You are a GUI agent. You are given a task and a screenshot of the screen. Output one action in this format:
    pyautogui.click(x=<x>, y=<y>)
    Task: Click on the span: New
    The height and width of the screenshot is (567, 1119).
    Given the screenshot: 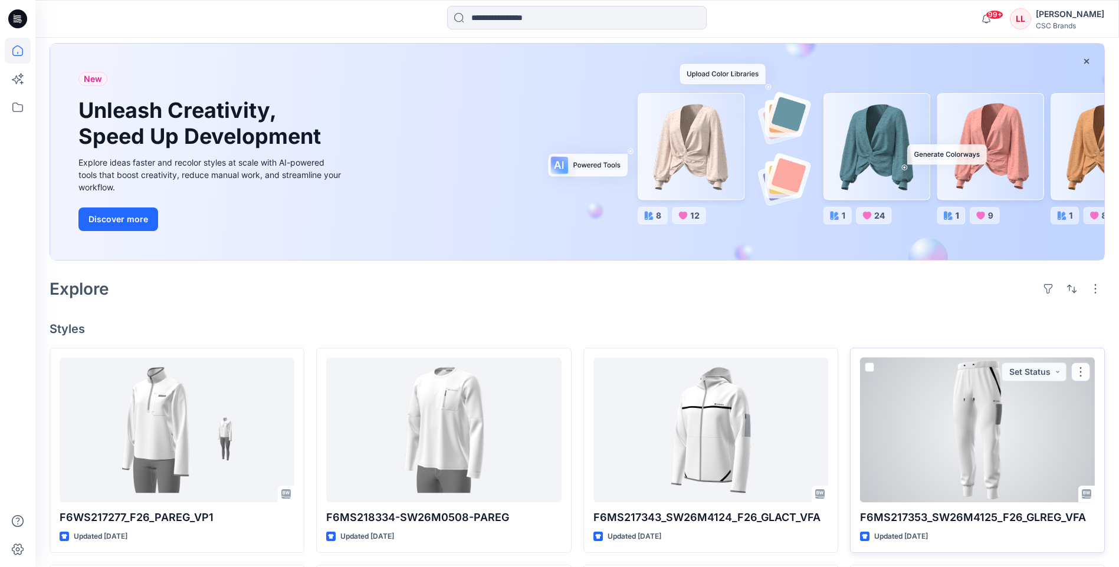 What is the action you would take?
    pyautogui.click(x=93, y=79)
    